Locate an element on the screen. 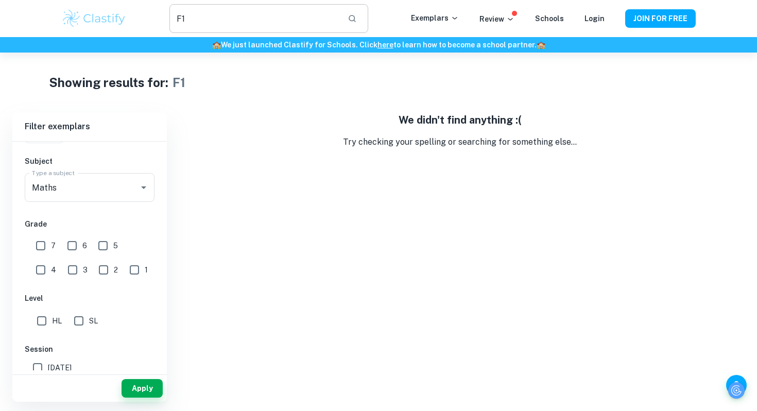  button: Help and Feedback is located at coordinates (737, 385).